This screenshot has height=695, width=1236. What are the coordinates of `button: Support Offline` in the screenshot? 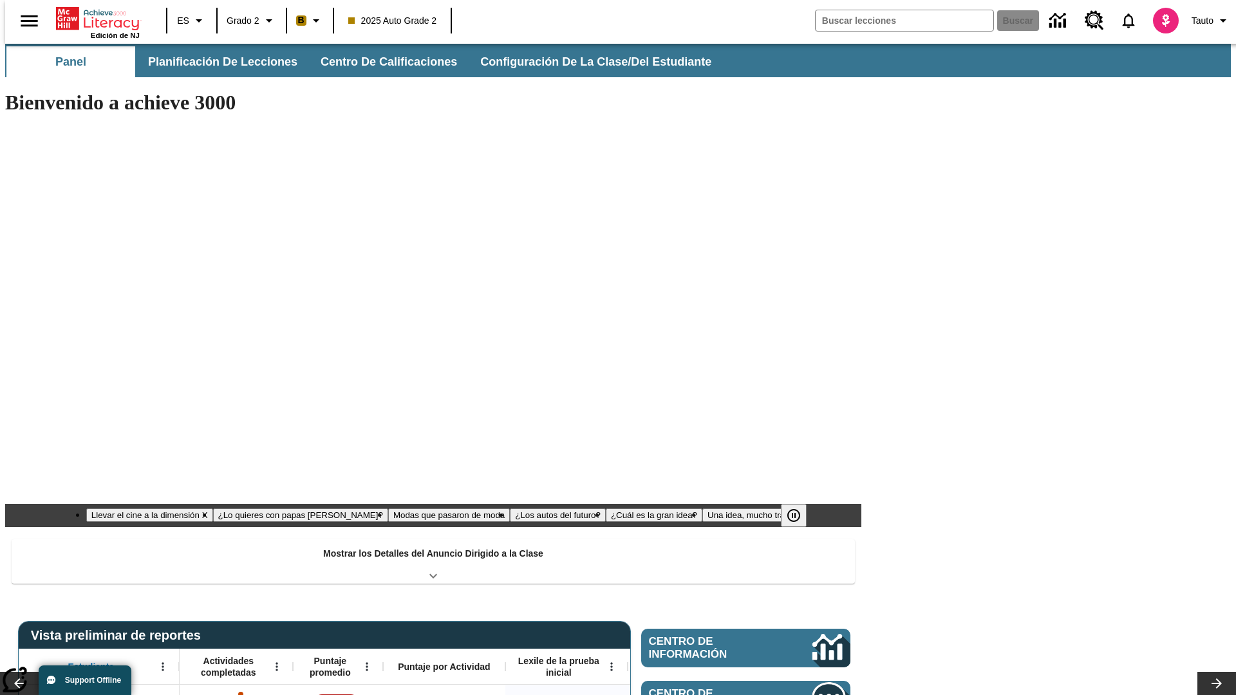 It's located at (85, 680).